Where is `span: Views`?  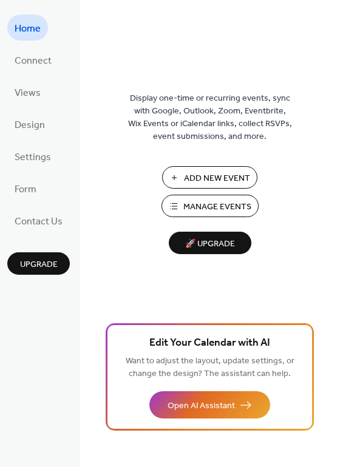 span: Views is located at coordinates (27, 93).